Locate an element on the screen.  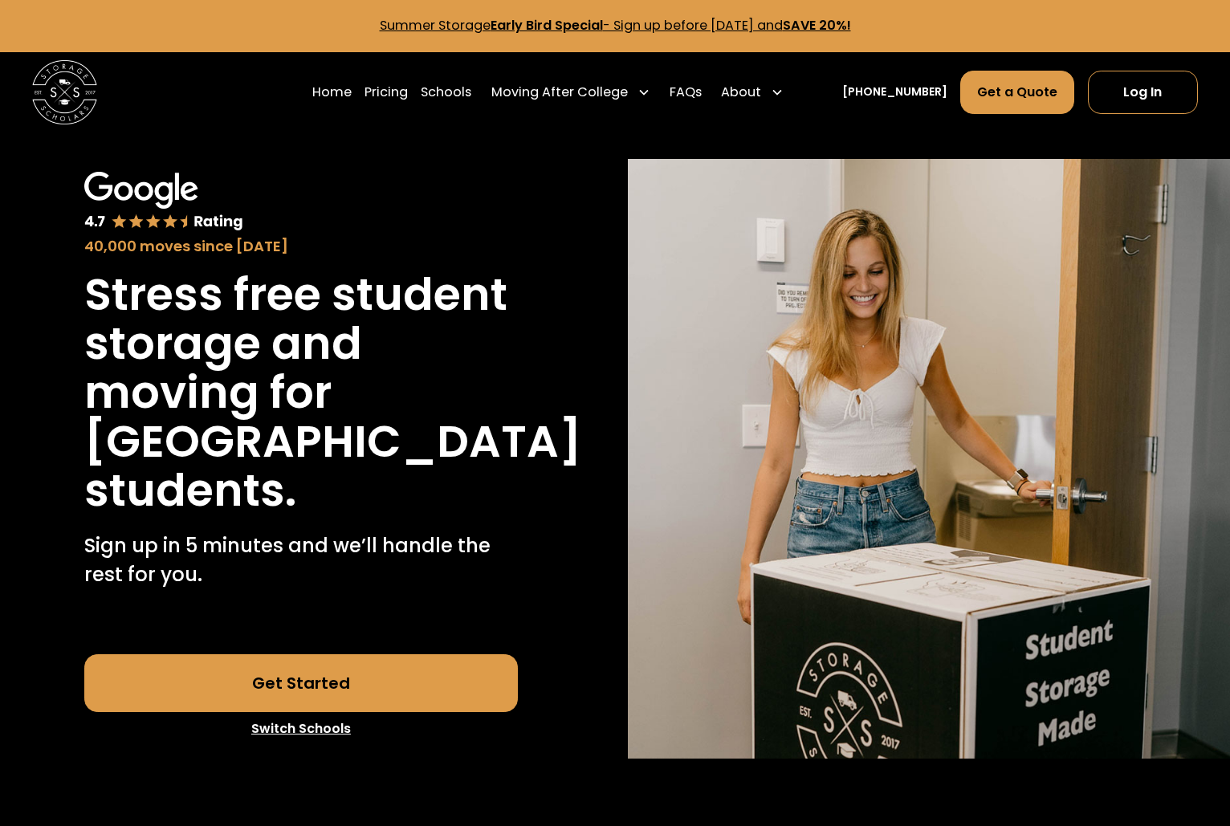
p: Sign up in 5 minutes and we’ll handle the rest for you. is located at coordinates (301, 561).